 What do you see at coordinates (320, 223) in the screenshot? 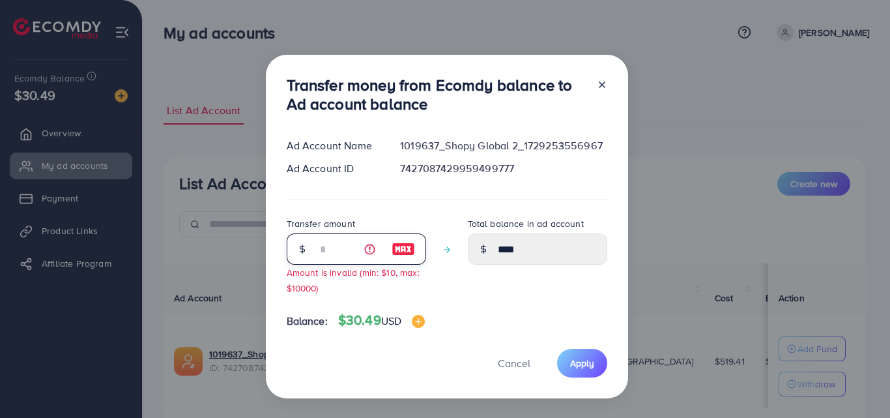
I see `label: Transfer amount` at bounding box center [320, 223].